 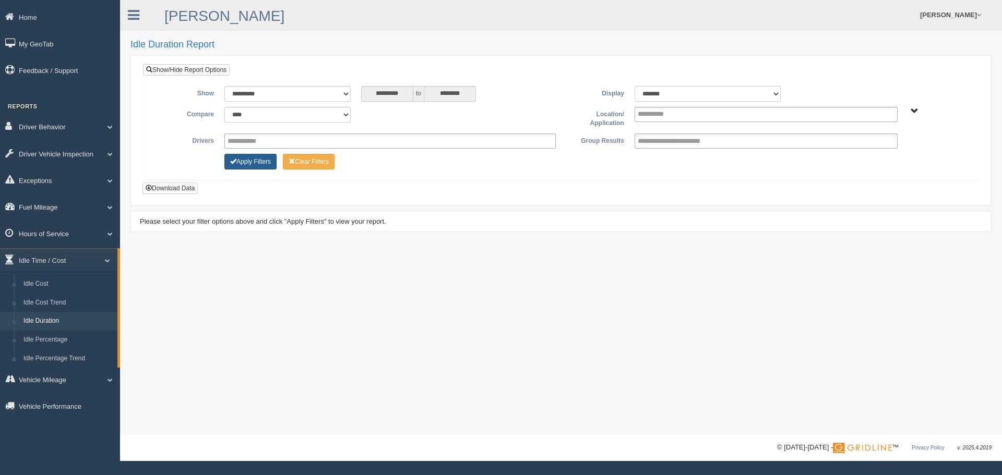 I want to click on span: Please select your filter options above and click "Apply Filters" to view your report., so click(x=263, y=221).